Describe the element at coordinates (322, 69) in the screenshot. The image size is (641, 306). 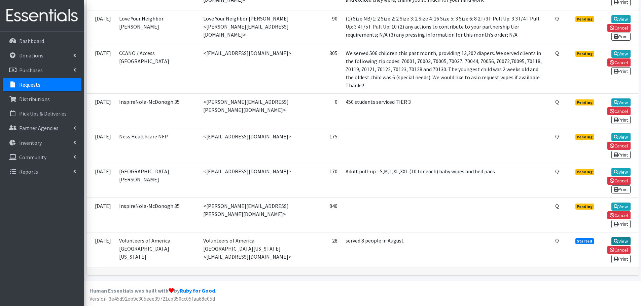
I see `td: 305` at that location.